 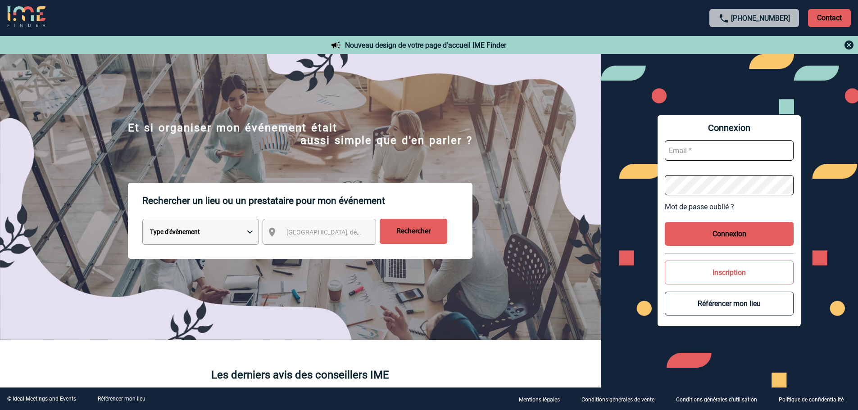 What do you see at coordinates (729, 304) in the screenshot?
I see `button: Référencer mon lieu` at bounding box center [729, 304].